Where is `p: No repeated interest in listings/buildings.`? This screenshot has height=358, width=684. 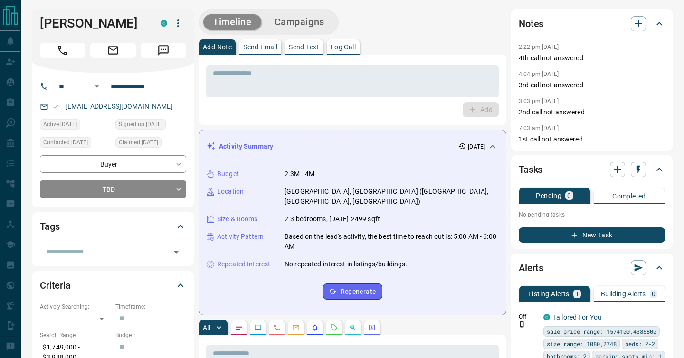 p: No repeated interest in listings/buildings. is located at coordinates (346, 264).